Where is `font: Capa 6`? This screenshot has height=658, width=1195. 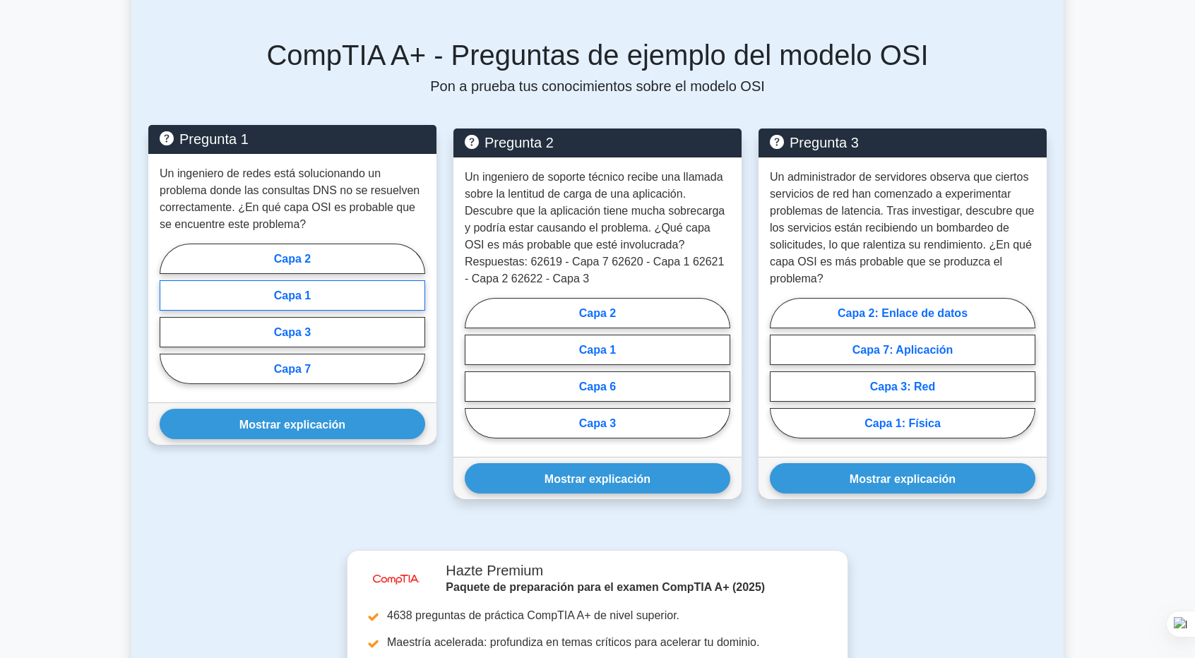
font: Capa 6 is located at coordinates (598, 386).